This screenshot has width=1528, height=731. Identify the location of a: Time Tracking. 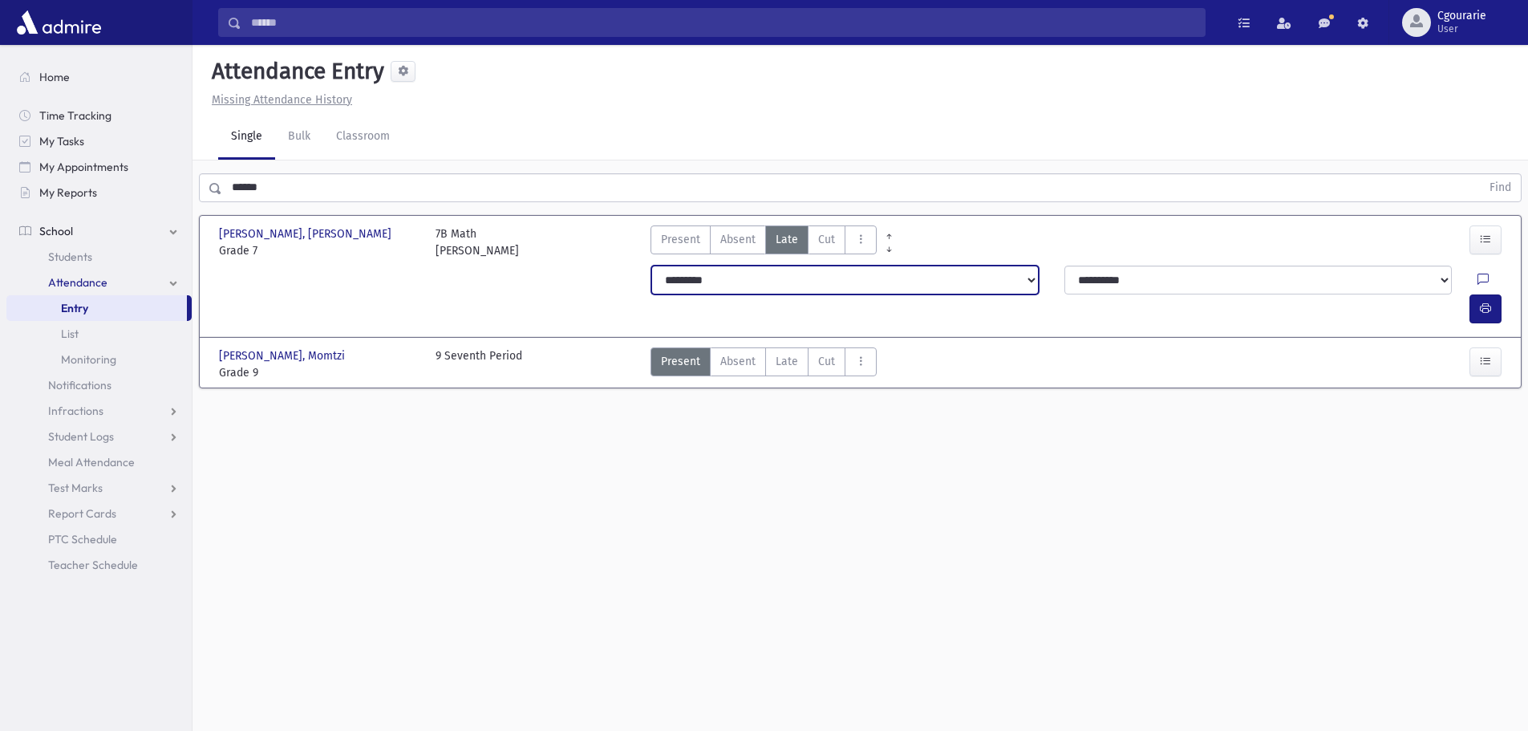
(99, 115).